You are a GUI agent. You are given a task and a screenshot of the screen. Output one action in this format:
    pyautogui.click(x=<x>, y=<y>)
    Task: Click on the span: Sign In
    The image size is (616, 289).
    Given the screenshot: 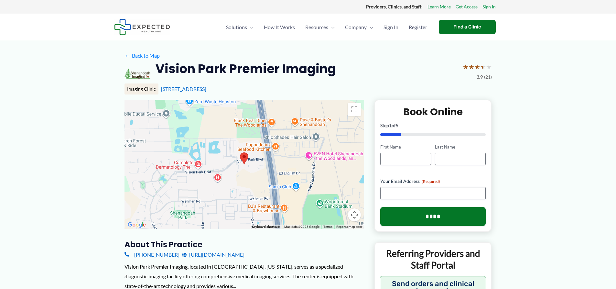 What is the action you would take?
    pyautogui.click(x=391, y=27)
    